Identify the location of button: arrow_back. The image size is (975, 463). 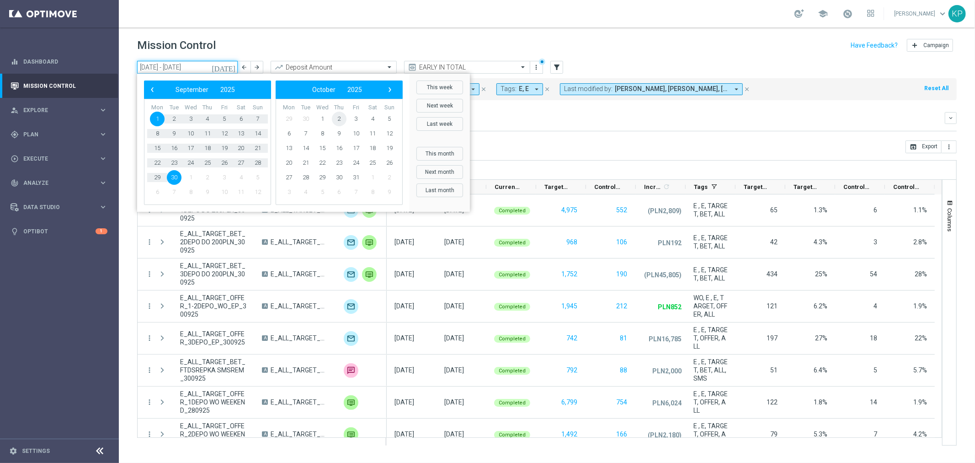
(244, 67).